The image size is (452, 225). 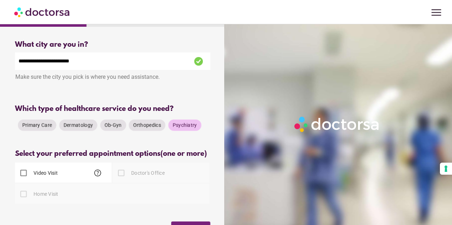 I want to click on span: Dermatology, so click(x=78, y=125).